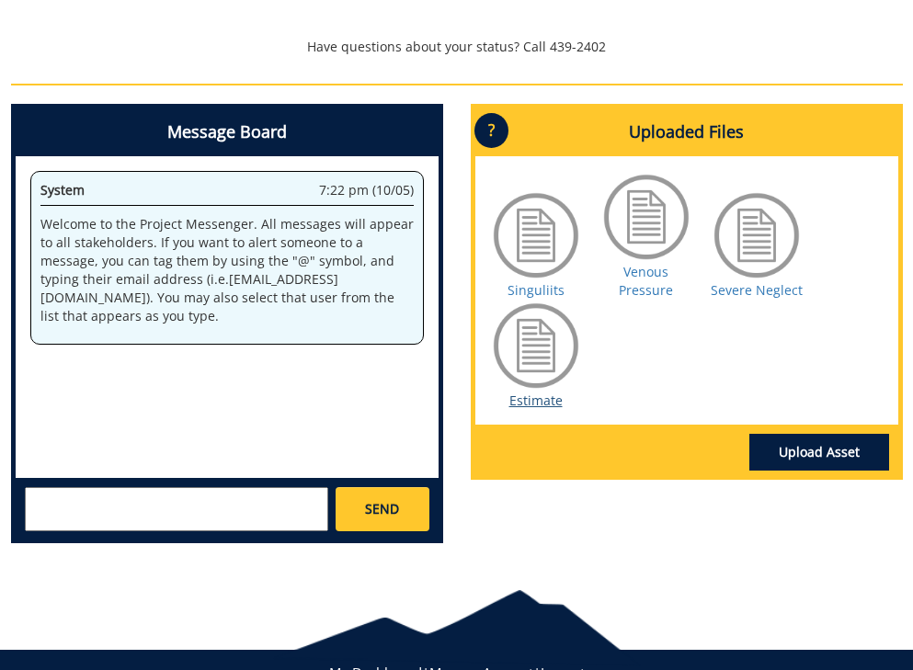  Describe the element at coordinates (63, 189) in the screenshot. I see `span: System` at that location.